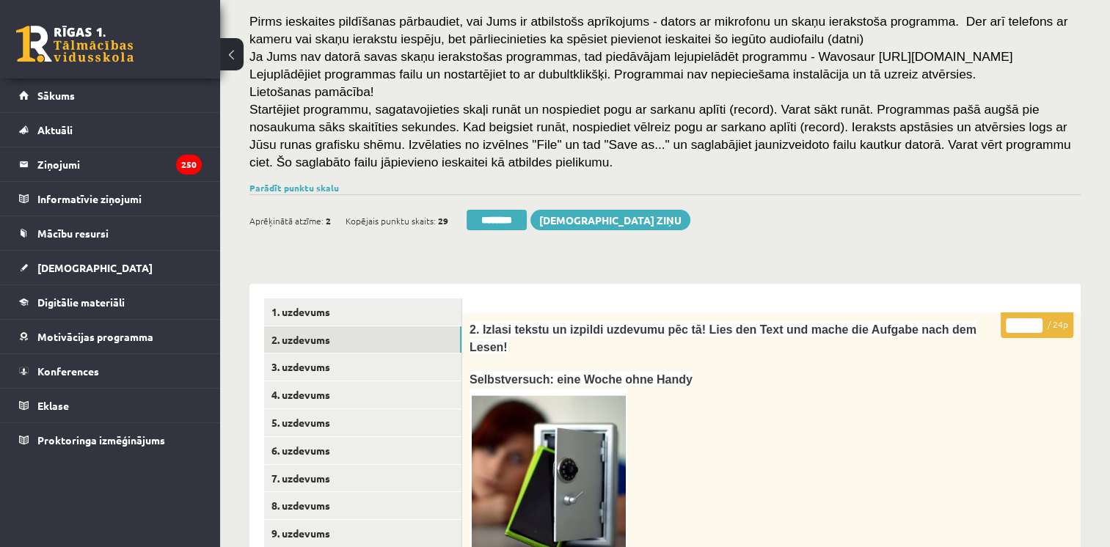 The width and height of the screenshot is (1110, 547). Describe the element at coordinates (110, 371) in the screenshot. I see `a: Konferences` at that location.